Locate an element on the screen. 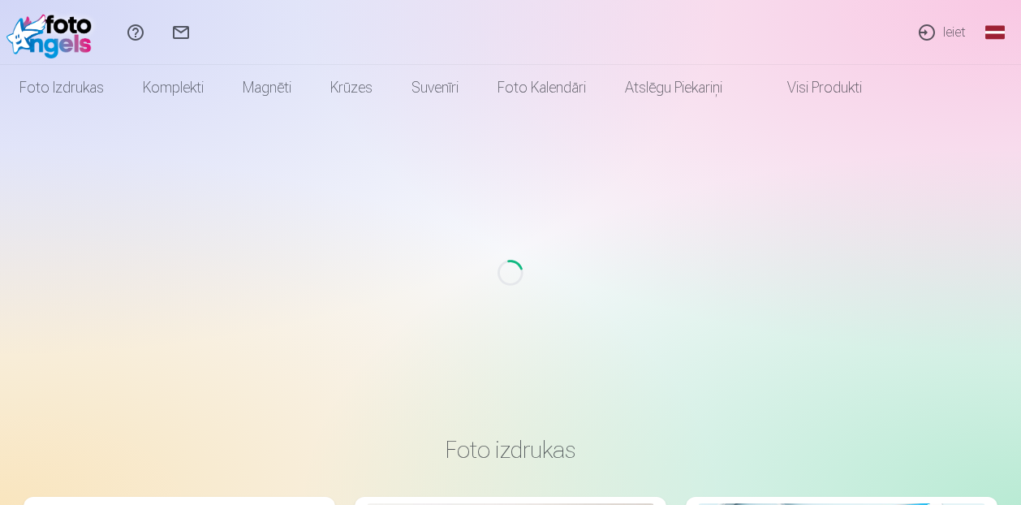 The width and height of the screenshot is (1021, 505). a: Magnēti is located at coordinates (267, 88).